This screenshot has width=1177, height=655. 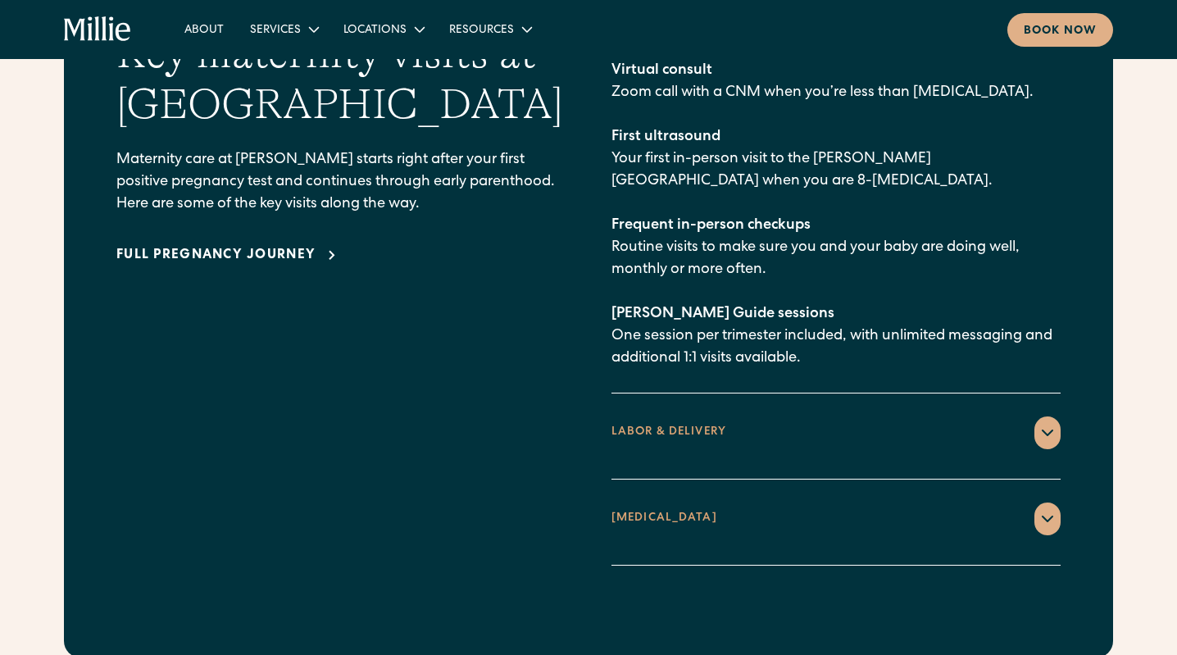 I want to click on a: Book now, so click(x=1060, y=30).